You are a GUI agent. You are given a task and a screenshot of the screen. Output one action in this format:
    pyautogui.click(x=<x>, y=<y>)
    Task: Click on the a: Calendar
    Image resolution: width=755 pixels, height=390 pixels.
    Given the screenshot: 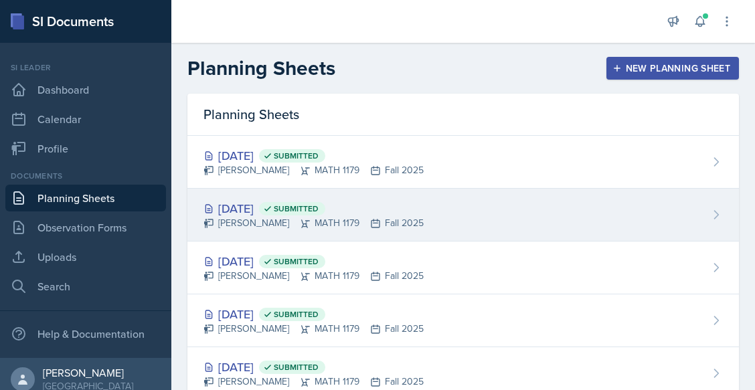 What is the action you would take?
    pyautogui.click(x=86, y=119)
    